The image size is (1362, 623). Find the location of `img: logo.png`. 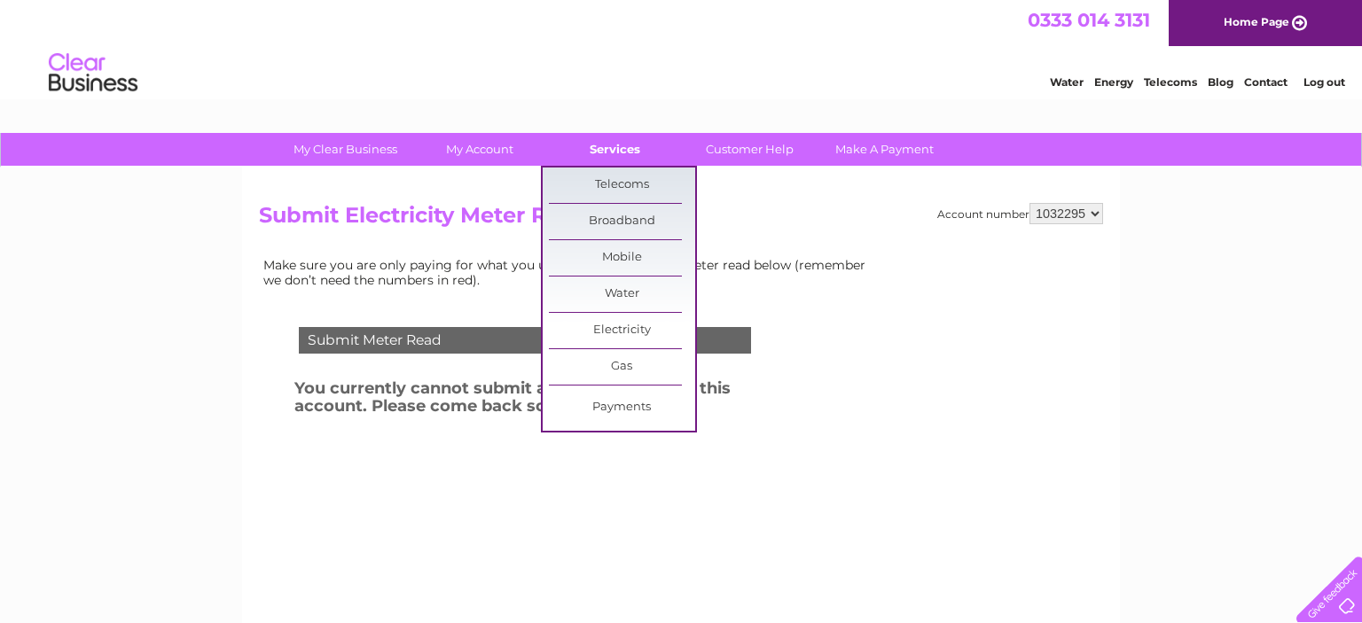

img: logo.png is located at coordinates (93, 73).